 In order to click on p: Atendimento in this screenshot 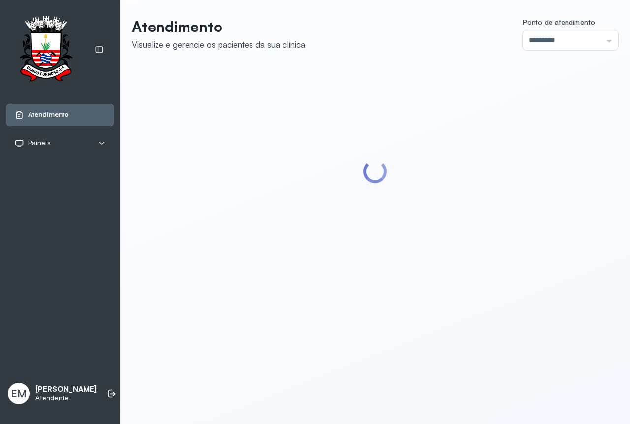, I will do `click(218, 27)`.